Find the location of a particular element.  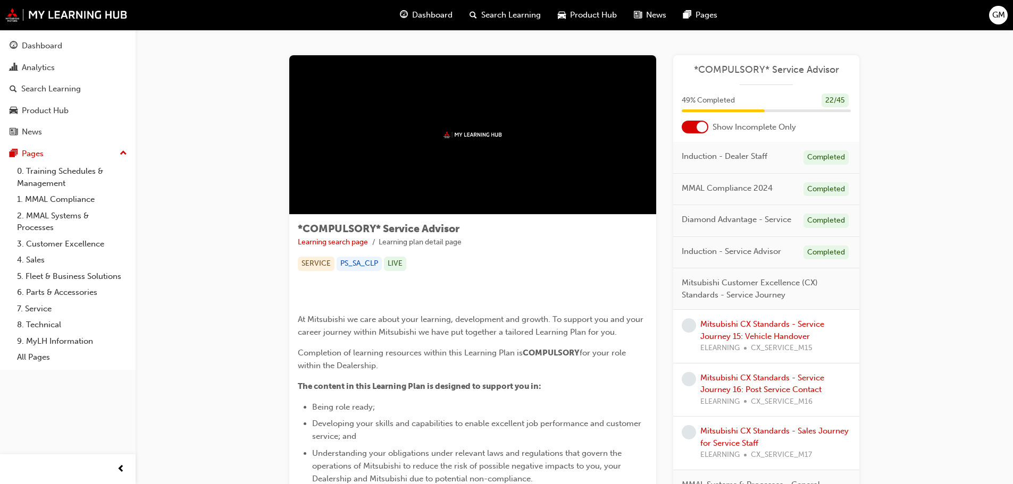

span: MMAL Compliance 2024 is located at coordinates (727, 188).